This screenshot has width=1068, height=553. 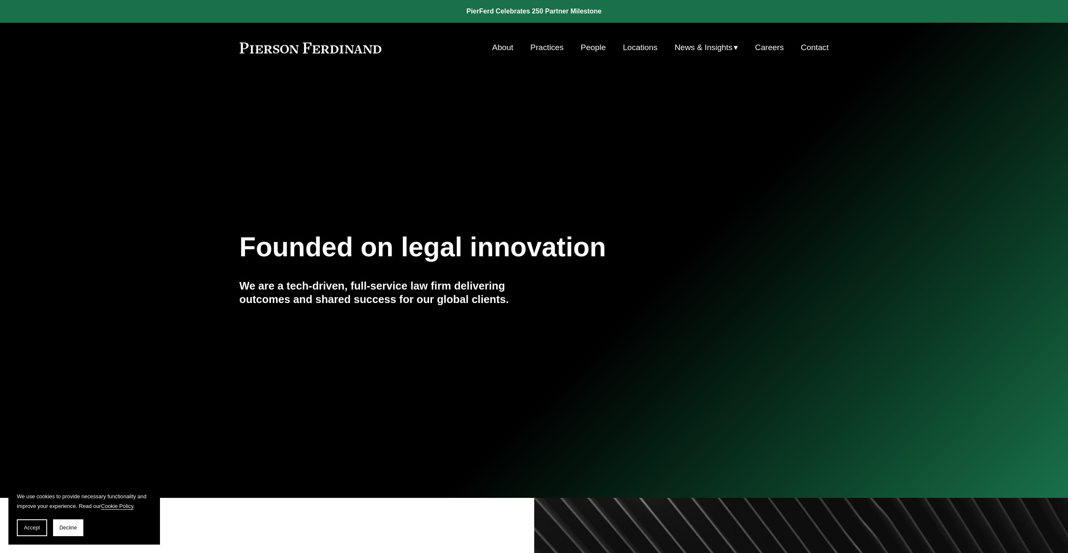 I want to click on a: Practices, so click(x=547, y=48).